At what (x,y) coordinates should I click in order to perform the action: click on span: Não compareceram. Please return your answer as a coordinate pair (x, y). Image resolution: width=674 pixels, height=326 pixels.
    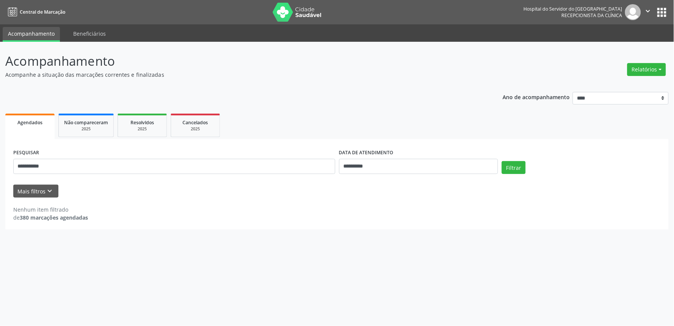
    Looking at the image, I should click on (86, 122).